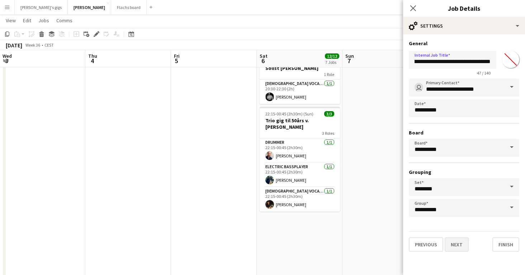 The height and width of the screenshot is (275, 525). I want to click on span: Sat, so click(264, 56).